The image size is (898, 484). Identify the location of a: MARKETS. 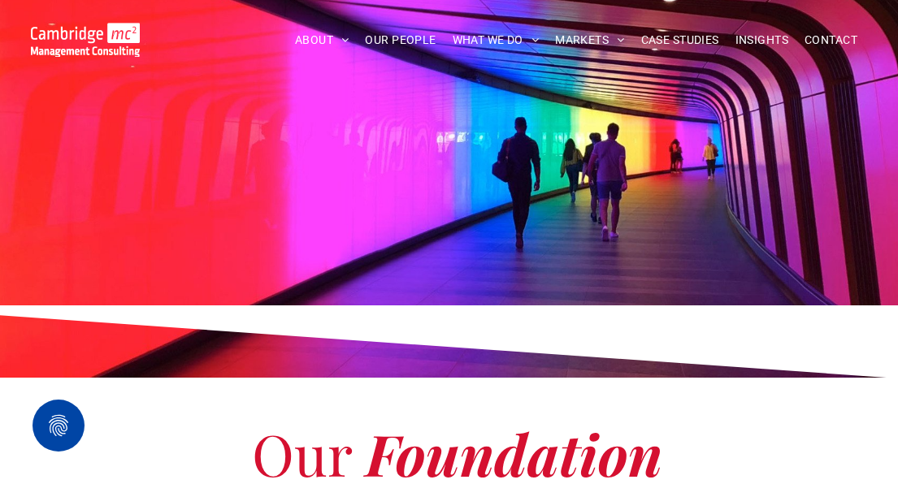
(589, 40).